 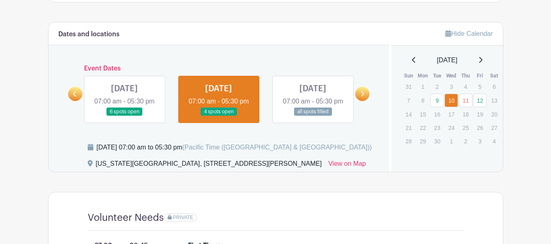 I want to click on a: 12, so click(x=480, y=100).